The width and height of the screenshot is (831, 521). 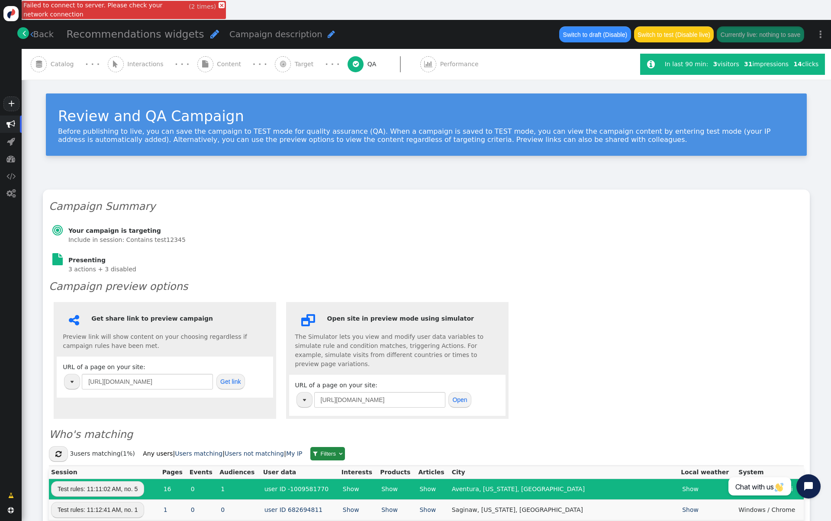 I want to click on div: Failed to connect to server. Please check your network connection, so click(x=124, y=10).